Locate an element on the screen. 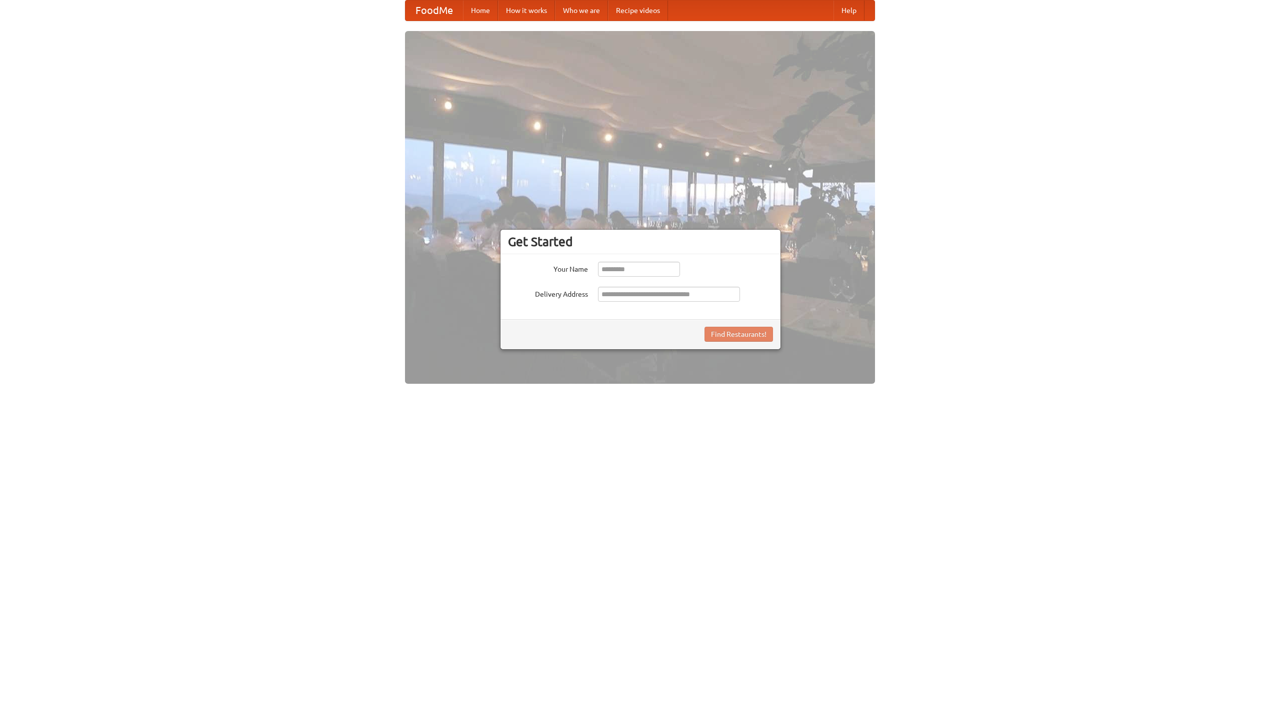 This screenshot has height=708, width=1280. button: Find Restaurants! is located at coordinates (739, 334).